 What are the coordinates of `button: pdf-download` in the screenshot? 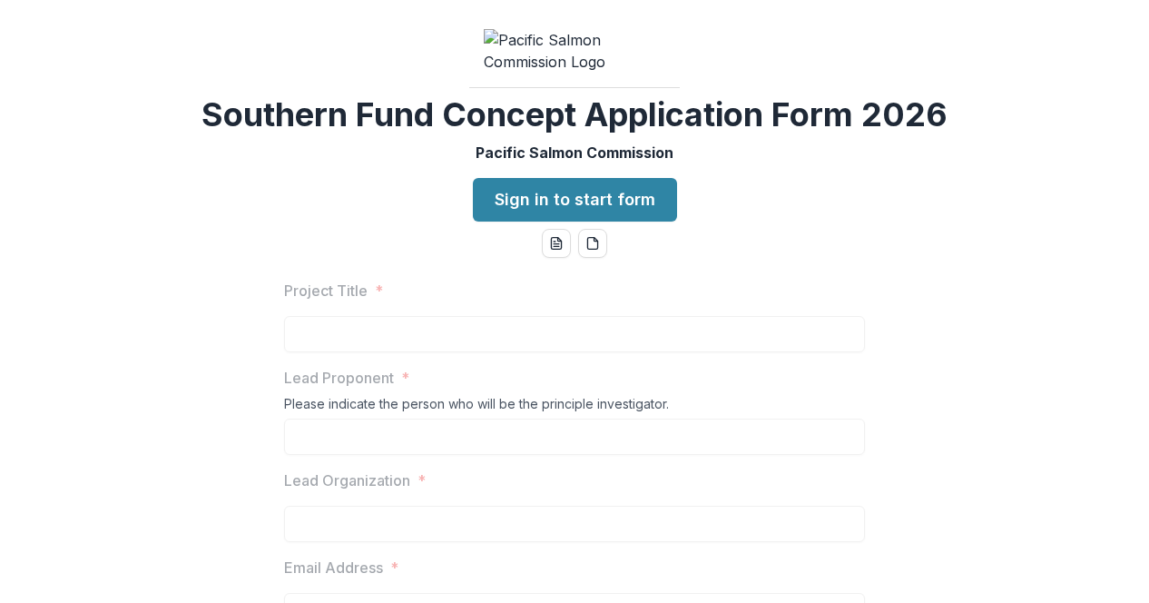 It's located at (593, 243).